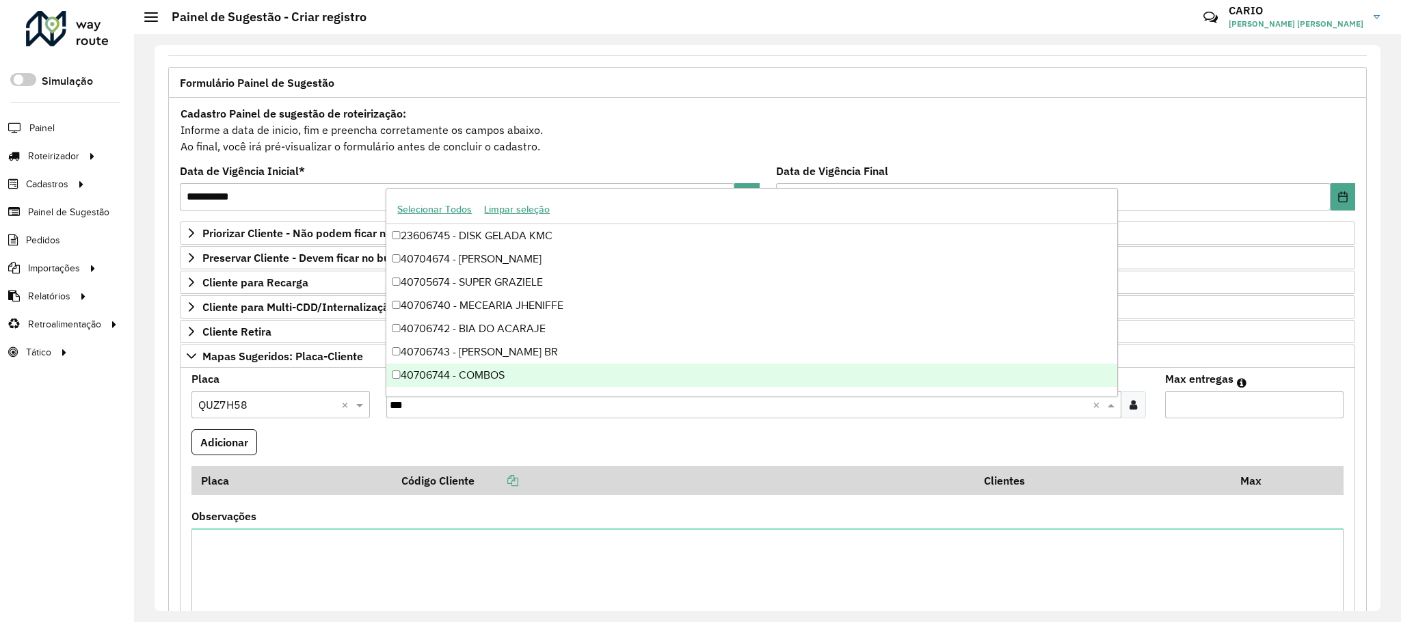  I want to click on span: Tático, so click(38, 352).